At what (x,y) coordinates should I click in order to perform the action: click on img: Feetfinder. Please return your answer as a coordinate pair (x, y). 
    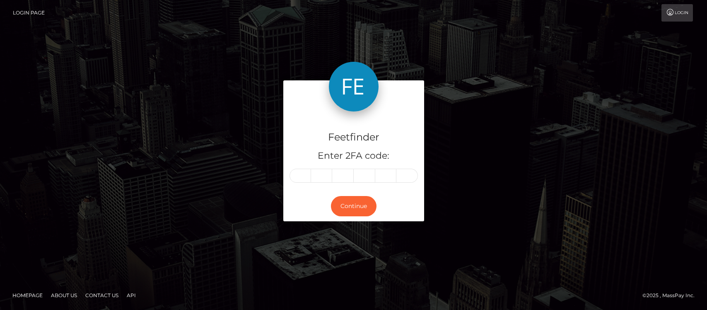
    Looking at the image, I should click on (354, 87).